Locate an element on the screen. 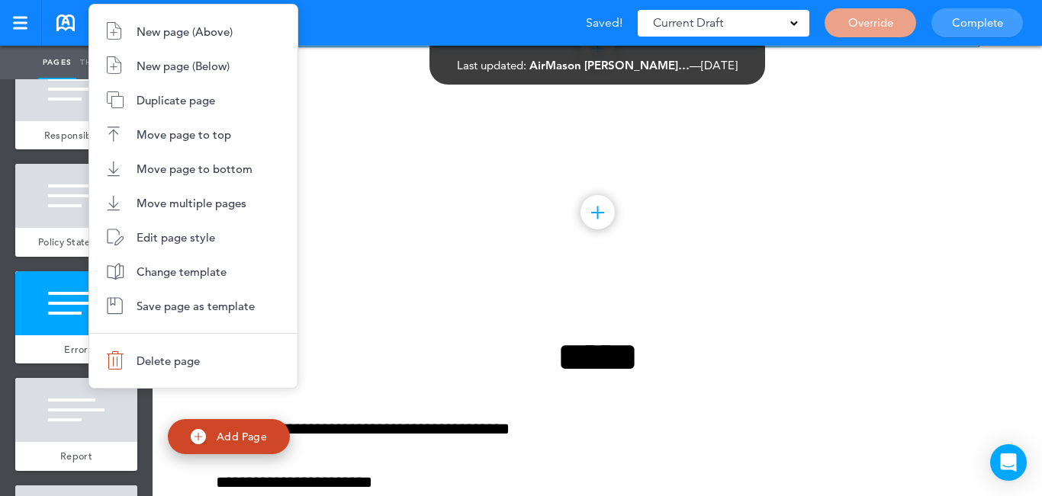 The image size is (1042, 496). span: Move multiple pages is located at coordinates (191, 203).